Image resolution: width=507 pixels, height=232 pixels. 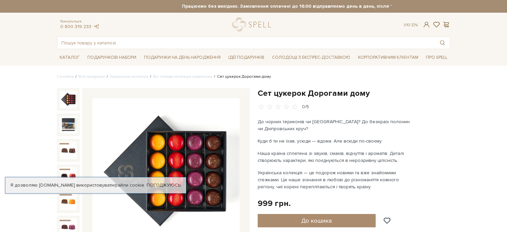 I want to click on a: En, so click(x=415, y=25).